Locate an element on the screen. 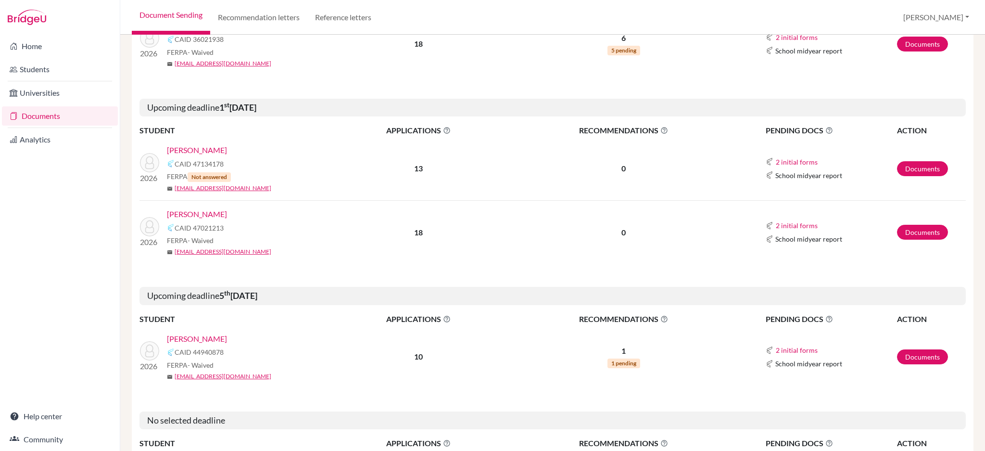  a: Students is located at coordinates (60, 69).